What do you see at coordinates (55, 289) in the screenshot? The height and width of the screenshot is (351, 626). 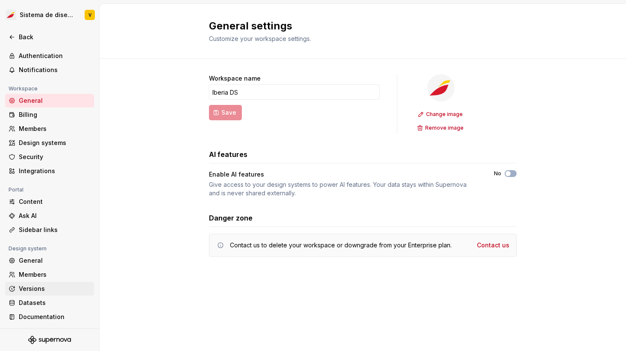 I see `div: Versions` at bounding box center [55, 289].